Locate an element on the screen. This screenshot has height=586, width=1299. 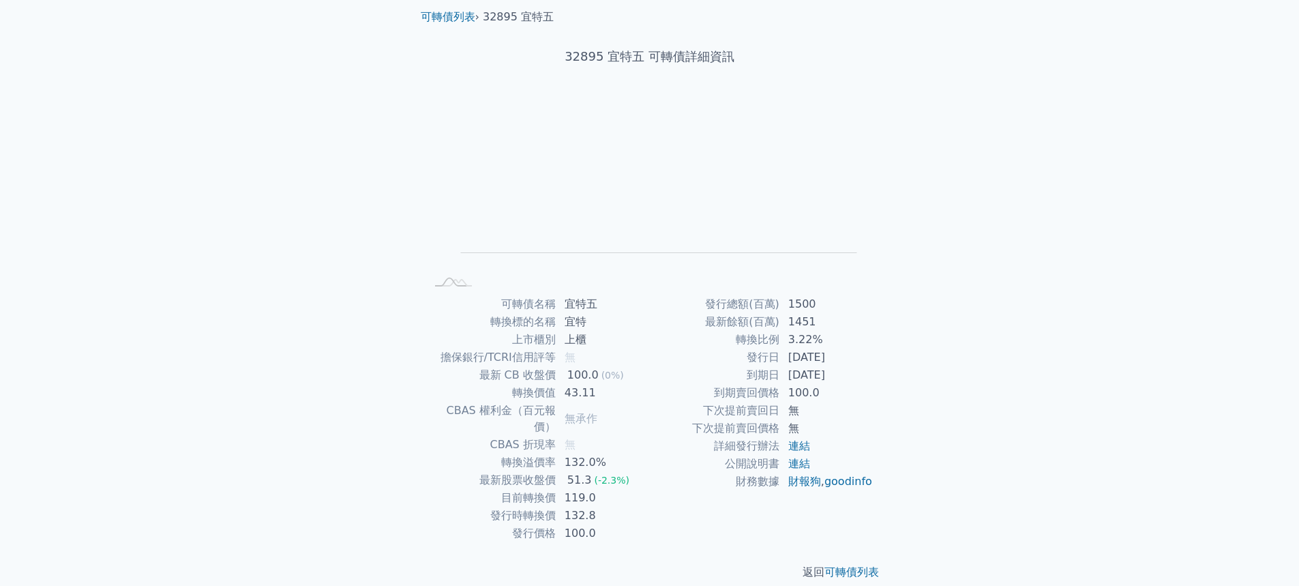
td: 132.0% is located at coordinates (603, 462).